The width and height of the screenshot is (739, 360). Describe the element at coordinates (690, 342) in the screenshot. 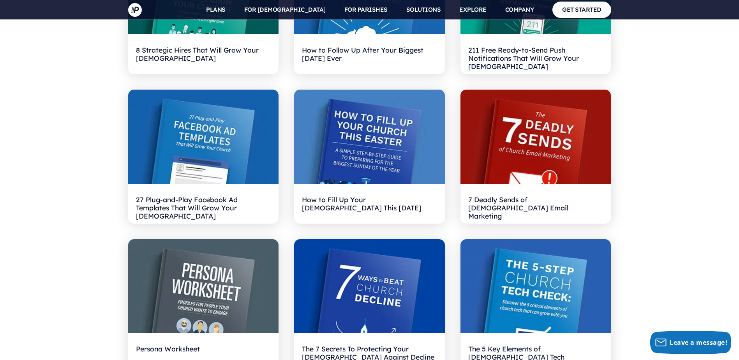

I see `button: Leave a message!` at that location.